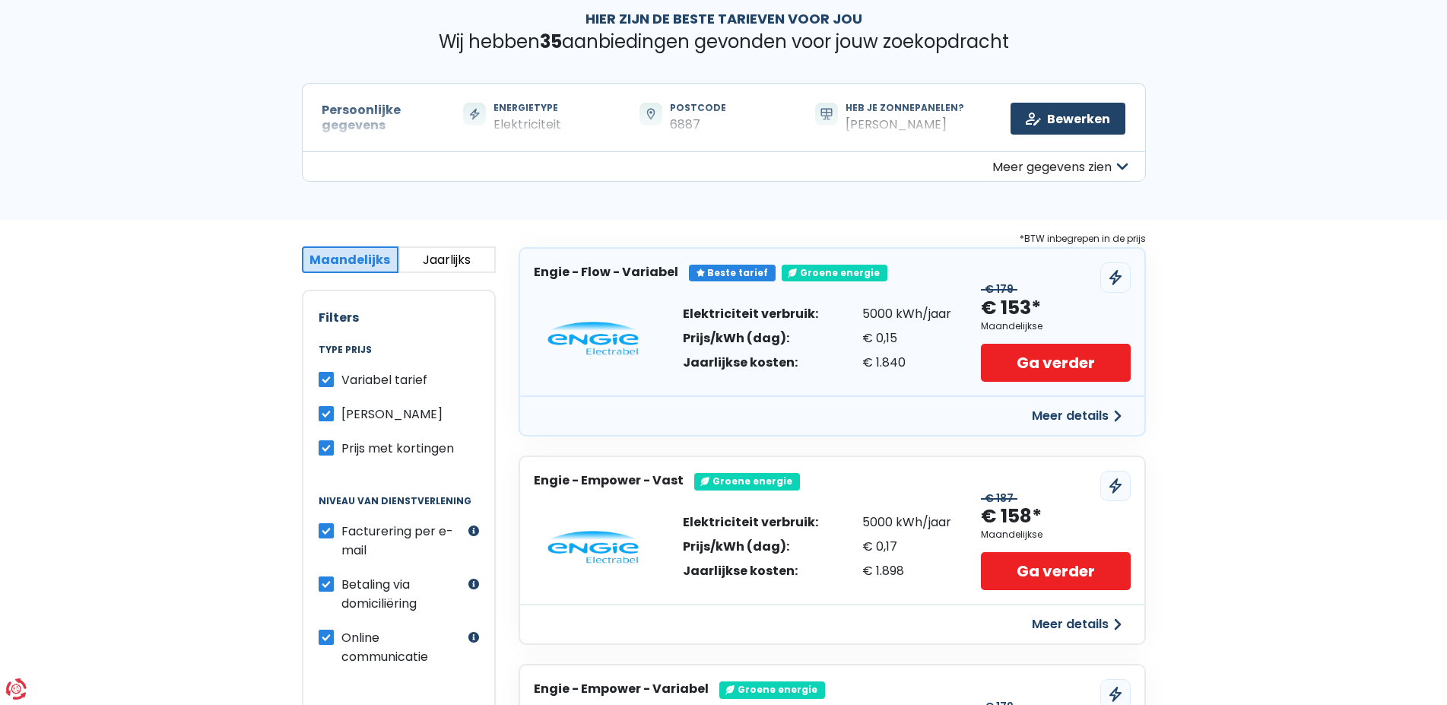 The width and height of the screenshot is (1447, 705). I want to click on div: € 0,15, so click(906, 338).